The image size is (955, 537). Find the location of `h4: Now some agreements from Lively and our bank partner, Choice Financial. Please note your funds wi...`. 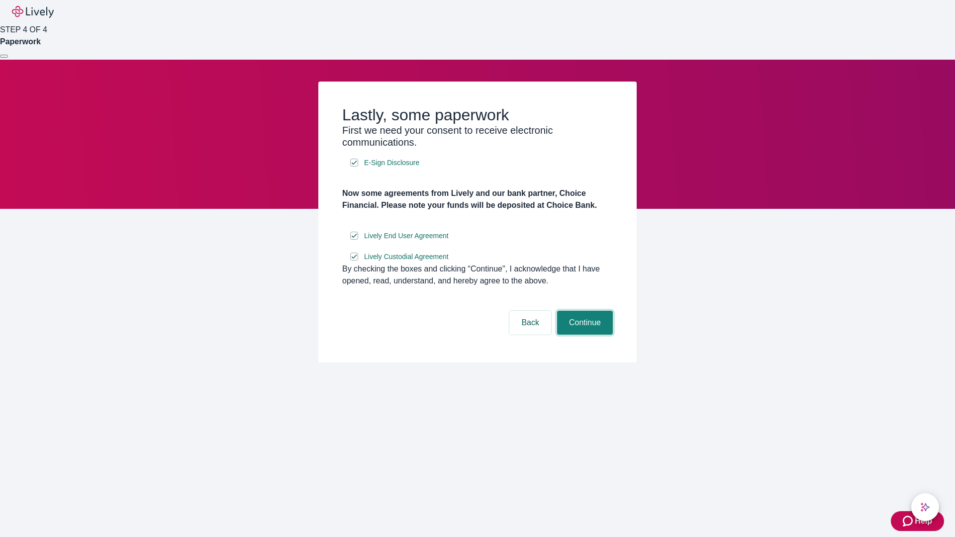

h4: Now some agreements from Lively and our bank partner, Choice Financial. Please note your funds wi... is located at coordinates (477, 199).